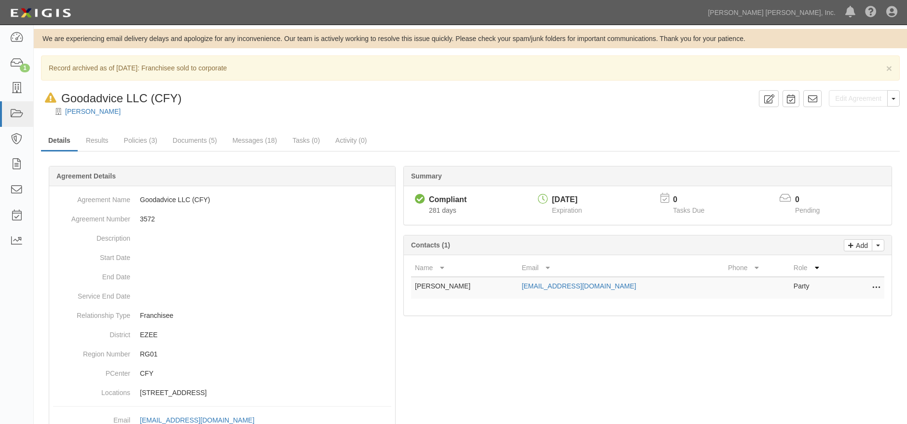 This screenshot has height=424, width=907. What do you see at coordinates (59, 141) in the screenshot?
I see `a: Details` at bounding box center [59, 141].